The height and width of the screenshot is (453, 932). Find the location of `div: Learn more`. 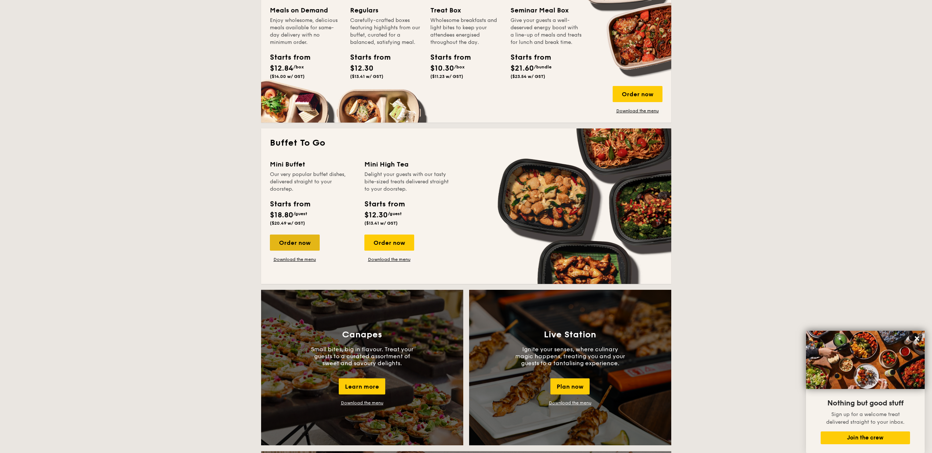

div: Learn more is located at coordinates (362, 387).